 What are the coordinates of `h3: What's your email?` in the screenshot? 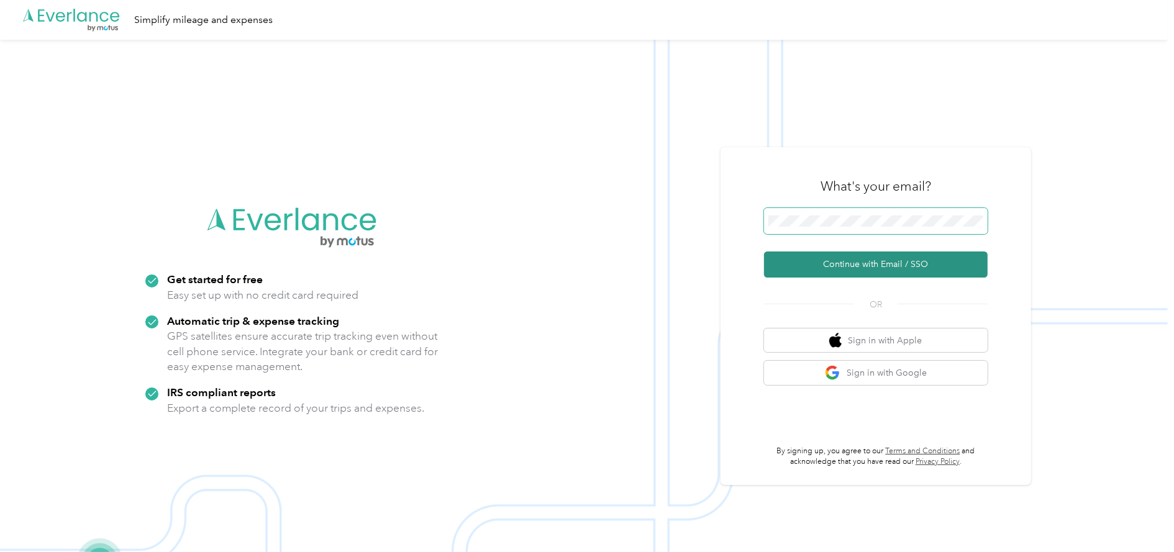 It's located at (876, 186).